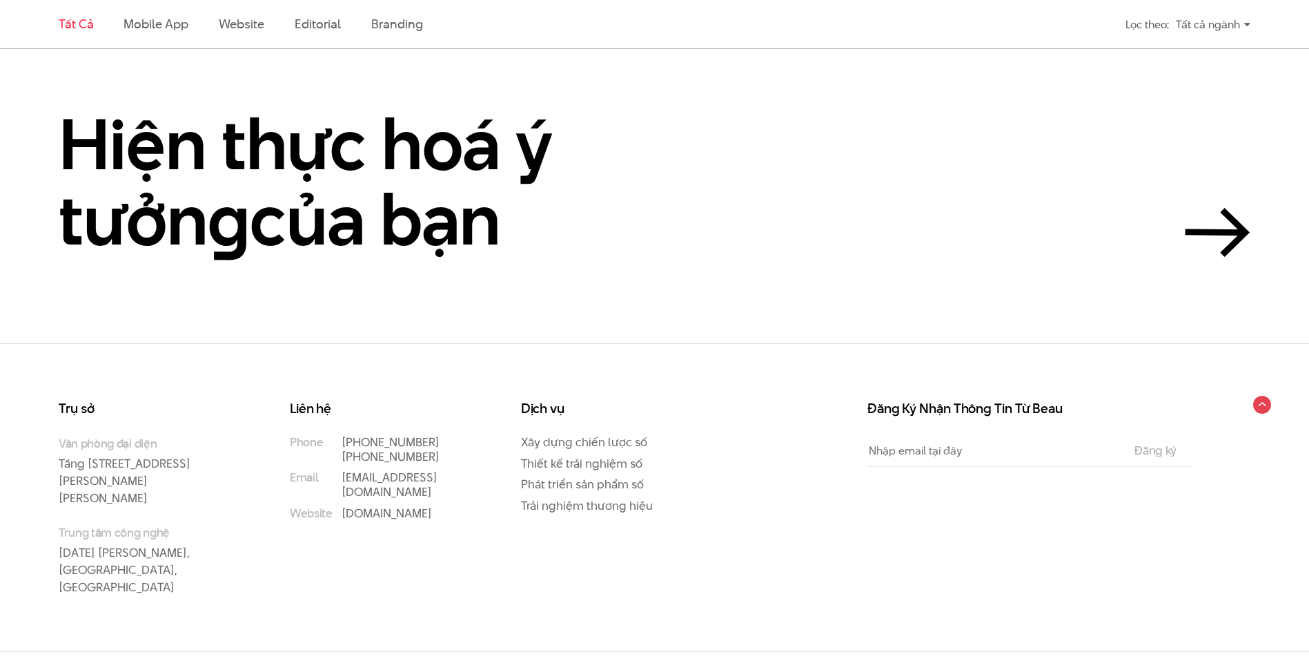  Describe the element at coordinates (583, 484) in the screenshot. I see `a: Phát triển sản phẩm số` at that location.